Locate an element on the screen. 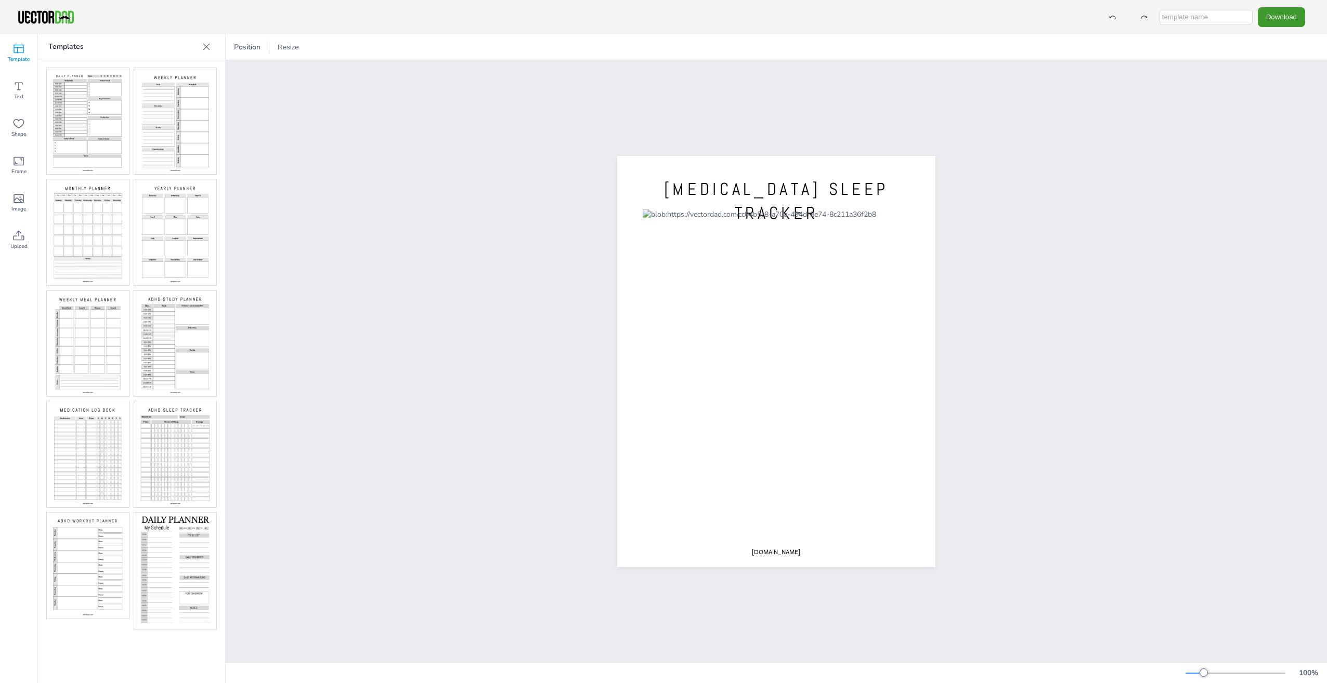 The width and height of the screenshot is (1327, 683). img: adhd4.jpg is located at coordinates (175, 233).